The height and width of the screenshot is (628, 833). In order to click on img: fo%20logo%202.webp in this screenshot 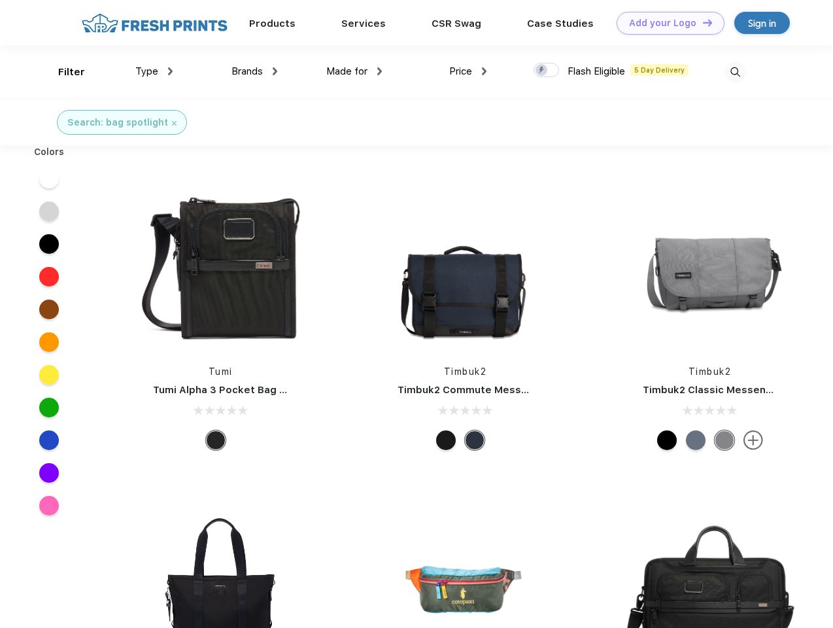, I will do `click(154, 23)`.